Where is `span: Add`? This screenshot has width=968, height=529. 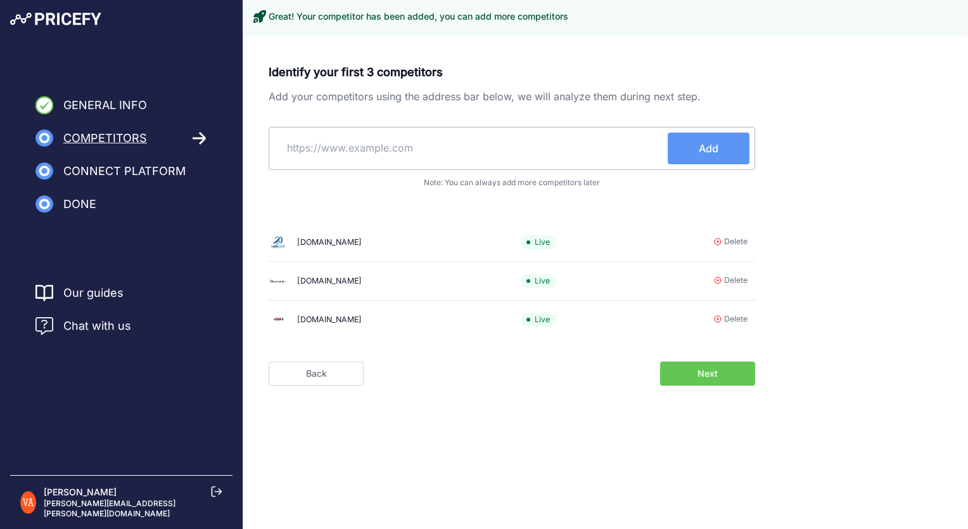 span: Add is located at coordinates (709, 148).